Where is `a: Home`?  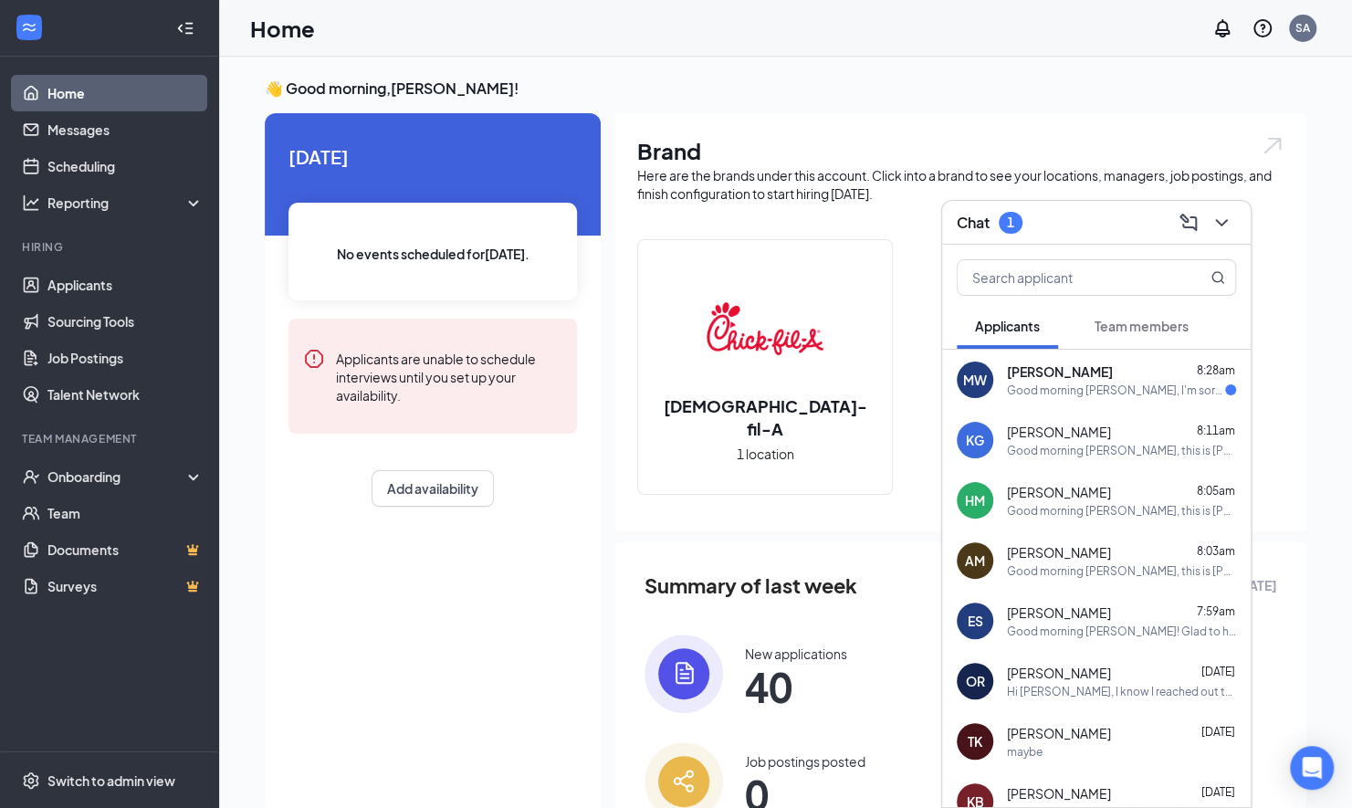
a: Home is located at coordinates (125, 93).